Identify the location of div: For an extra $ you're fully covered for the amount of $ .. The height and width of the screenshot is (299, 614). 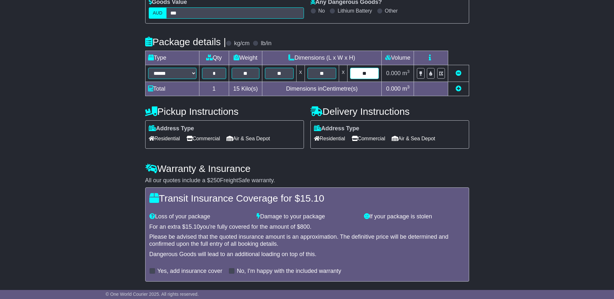
(307, 227).